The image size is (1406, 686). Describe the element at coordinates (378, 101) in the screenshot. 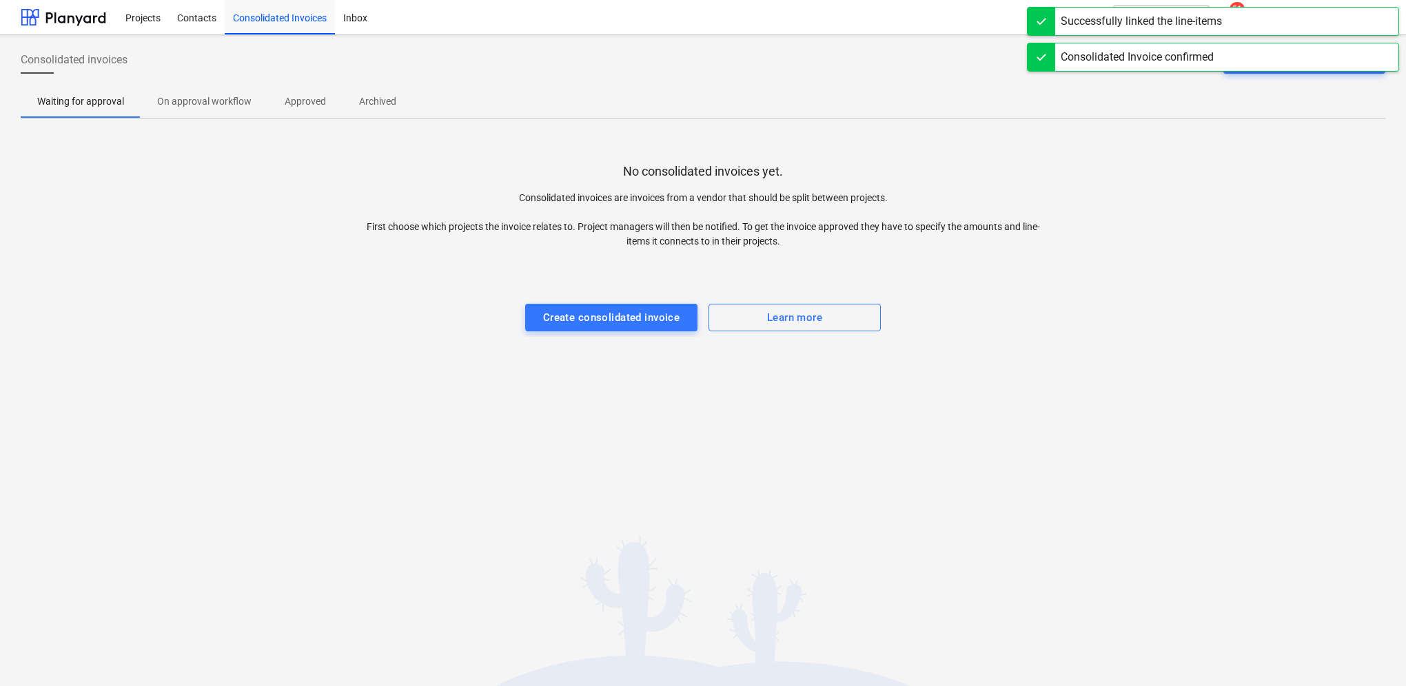

I see `p: Archived` at that location.